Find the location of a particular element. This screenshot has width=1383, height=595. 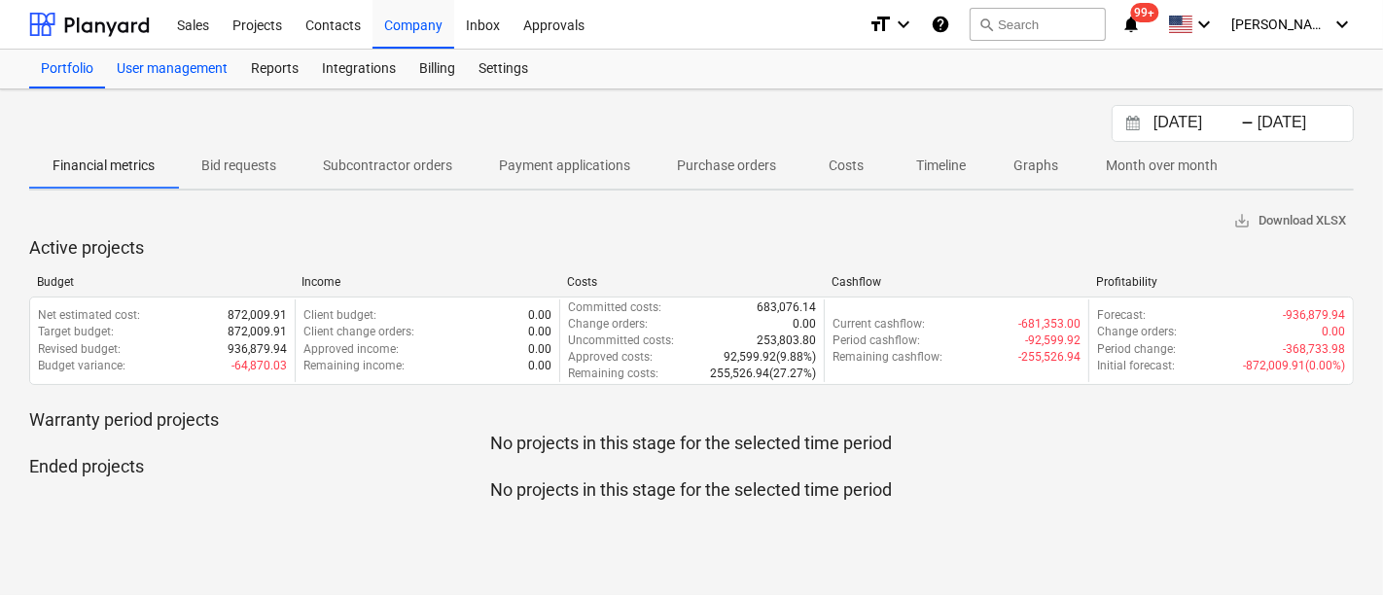

button: Search is located at coordinates (1037, 24).